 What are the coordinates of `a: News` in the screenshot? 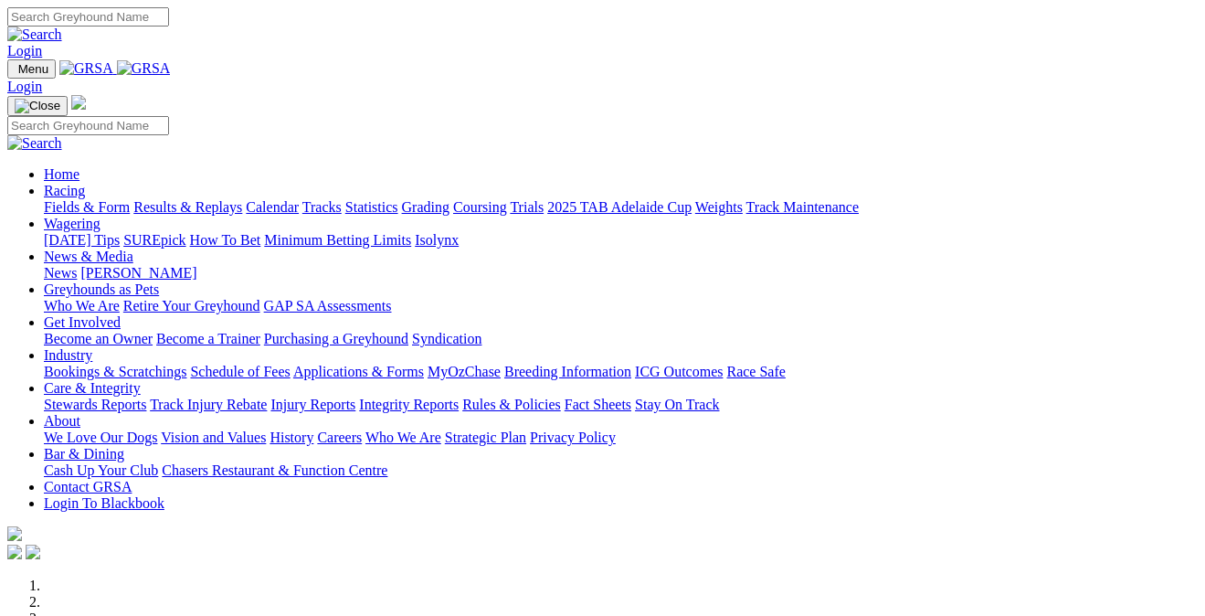 It's located at (60, 272).